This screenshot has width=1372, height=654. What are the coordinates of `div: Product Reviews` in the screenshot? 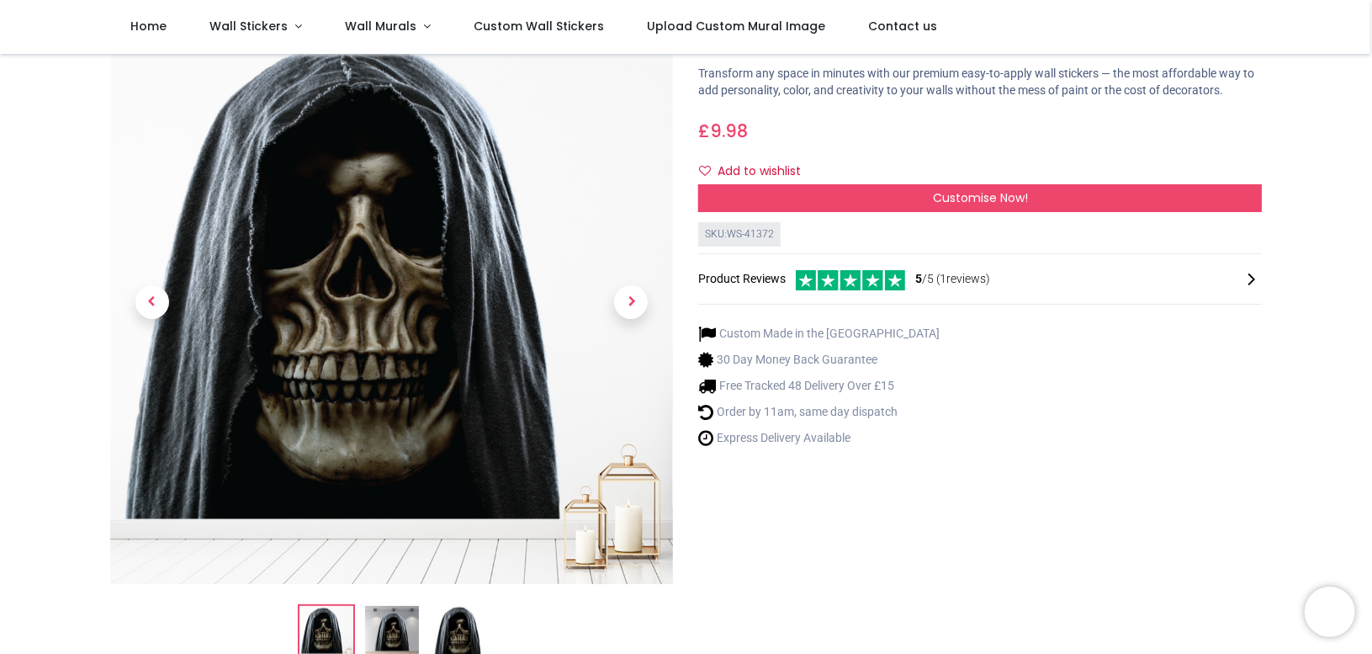 It's located at (980, 278).